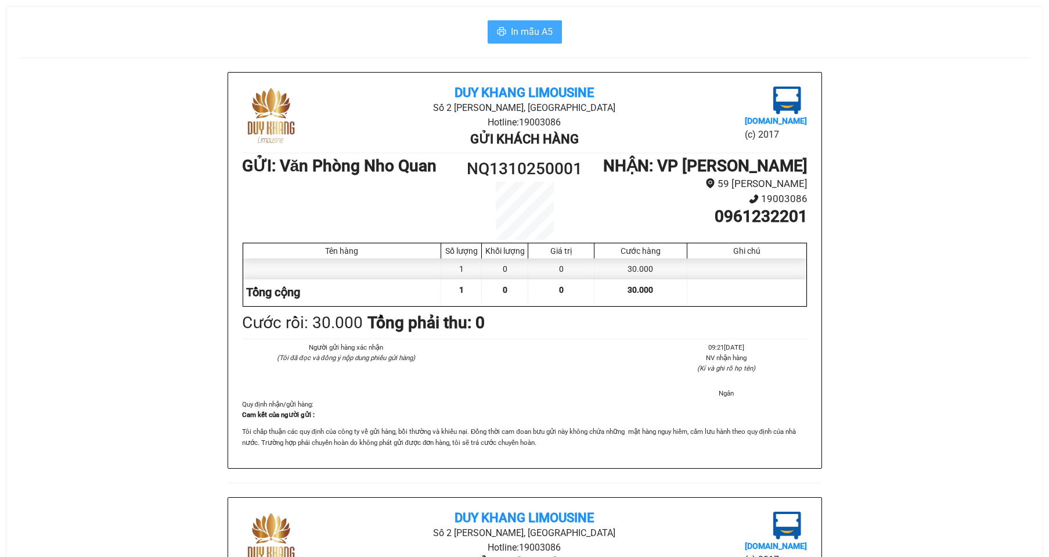 The height and width of the screenshot is (557, 1049). I want to click on li: (c) 2017, so click(776, 134).